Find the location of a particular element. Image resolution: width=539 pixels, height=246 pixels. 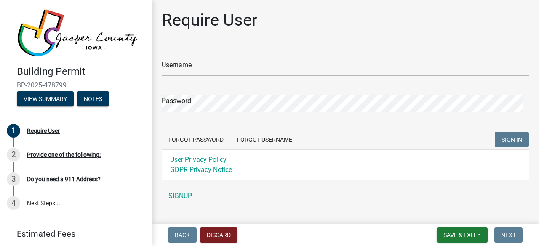

button: Next is located at coordinates (508, 235).